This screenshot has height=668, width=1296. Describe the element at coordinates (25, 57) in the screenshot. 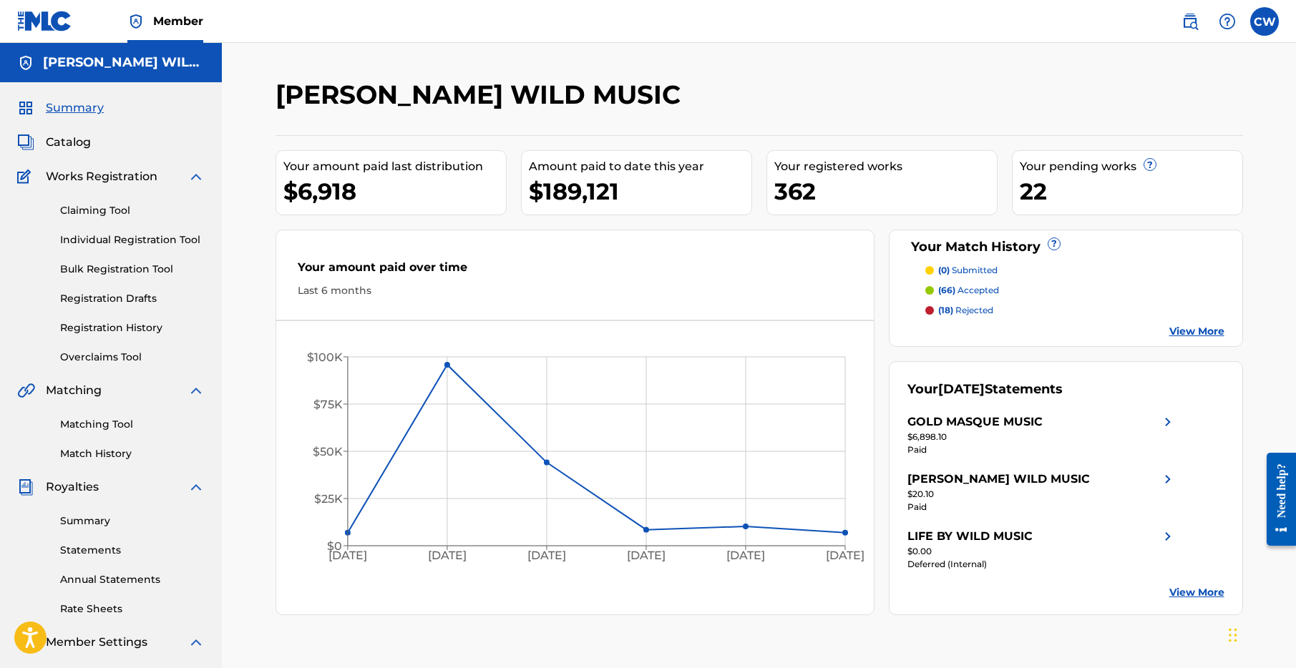

I see `div: Open Resource Center` at that location.